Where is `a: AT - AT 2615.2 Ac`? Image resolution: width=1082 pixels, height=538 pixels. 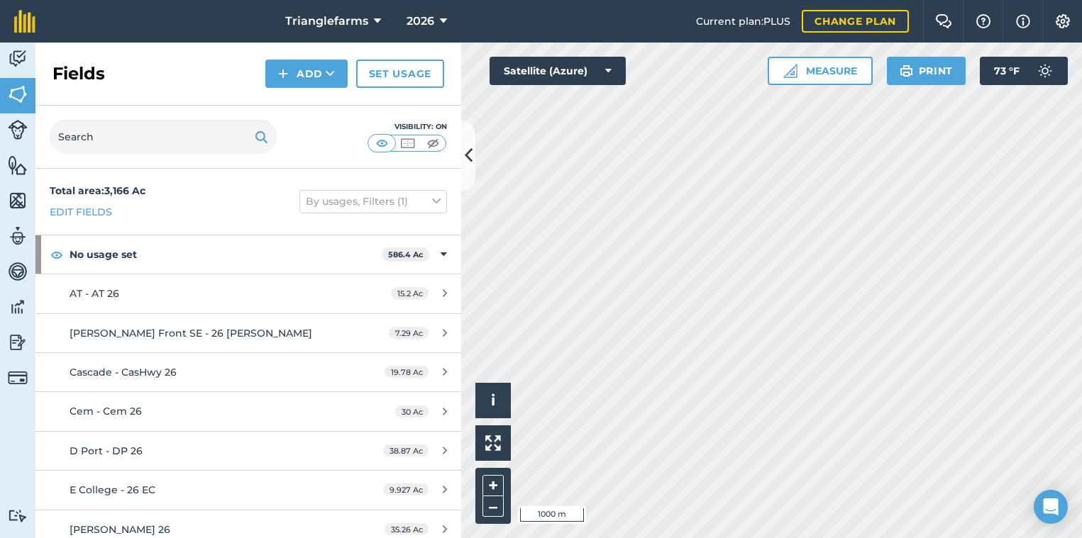 a: AT - AT 2615.2 Ac is located at coordinates (248, 294).